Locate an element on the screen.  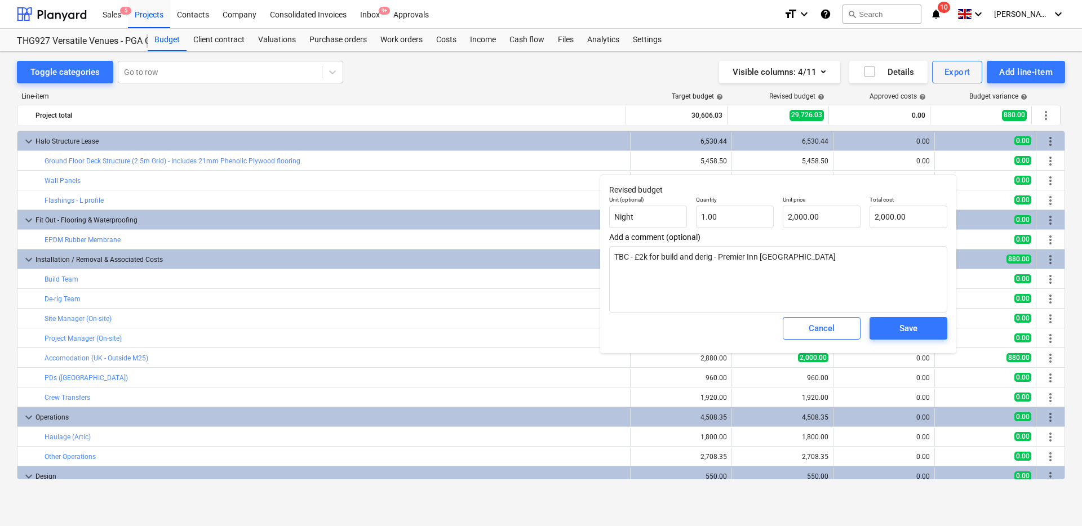
button: Cancel is located at coordinates (822, 329).